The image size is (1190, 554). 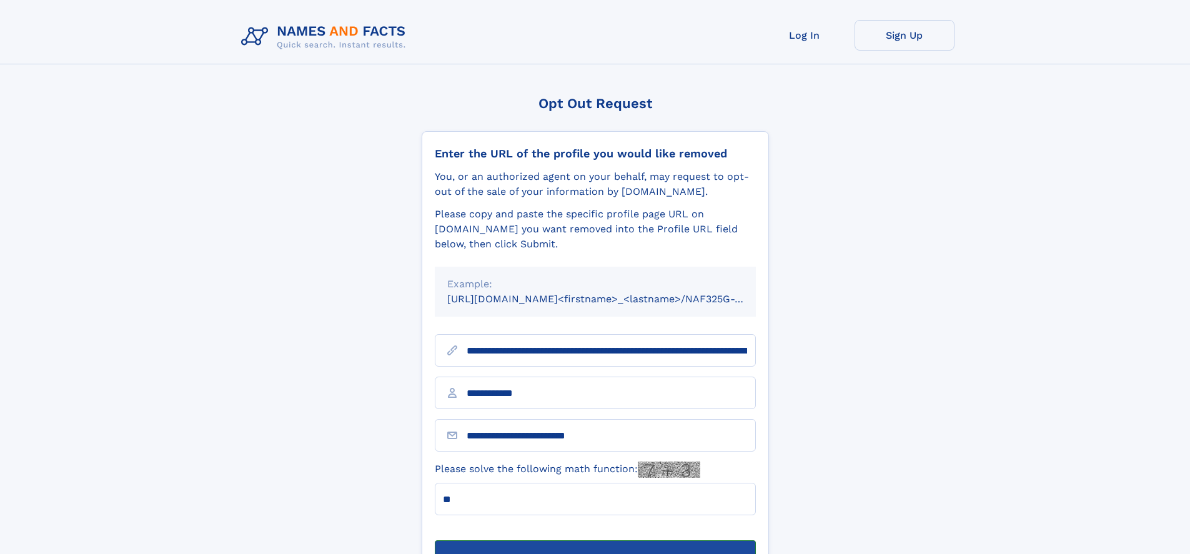 I want to click on a: Log In, so click(x=805, y=35).